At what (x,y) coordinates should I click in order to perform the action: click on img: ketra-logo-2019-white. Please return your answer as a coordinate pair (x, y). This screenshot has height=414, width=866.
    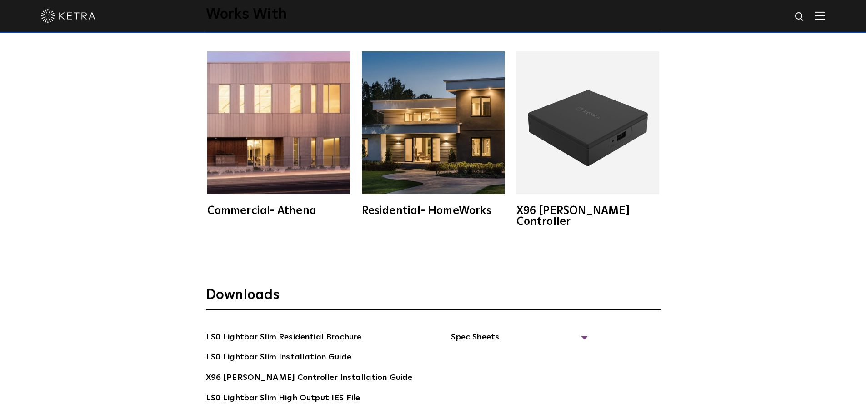
    Looking at the image, I should click on (68, 16).